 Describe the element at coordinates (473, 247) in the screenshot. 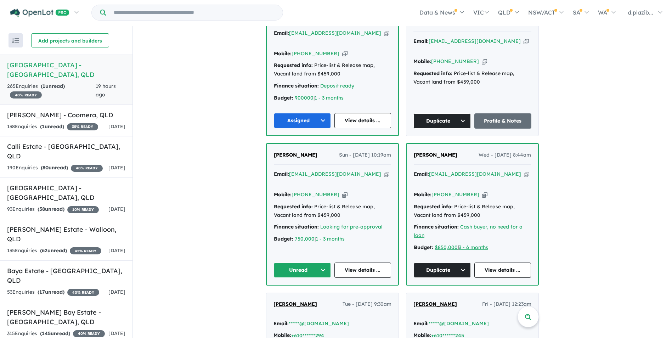

I see `u: 3 - 6 months` at that location.